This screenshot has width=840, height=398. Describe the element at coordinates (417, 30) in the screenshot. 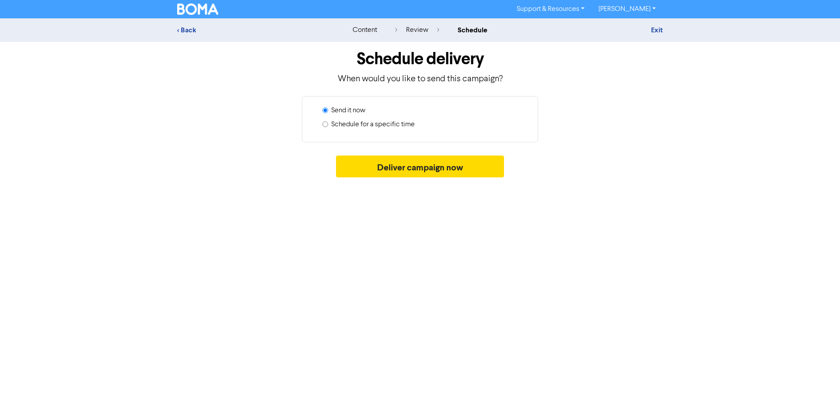

I see `div: review` at that location.